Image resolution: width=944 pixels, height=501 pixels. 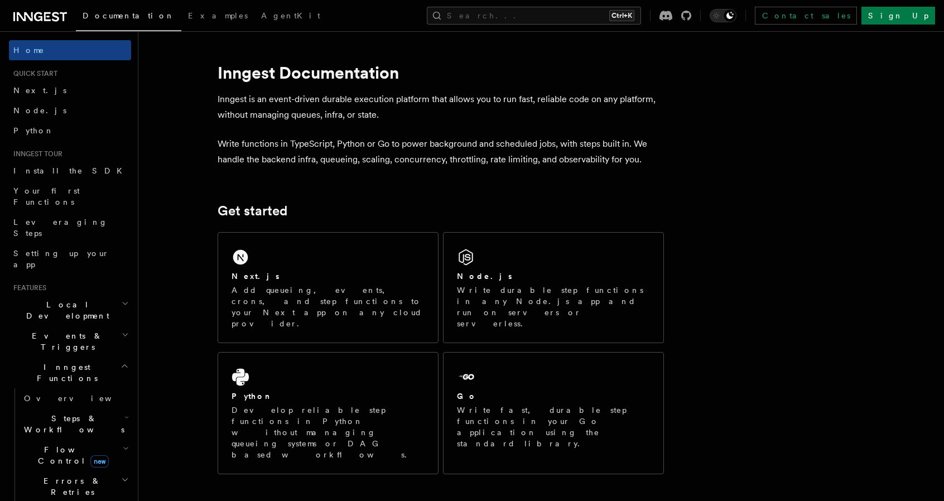 I want to click on span: Steps & Workflows, so click(x=72, y=424).